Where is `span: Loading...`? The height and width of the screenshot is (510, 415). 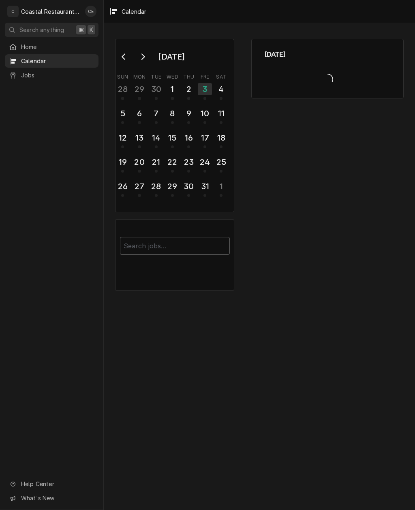
span: Loading... is located at coordinates (327, 79).